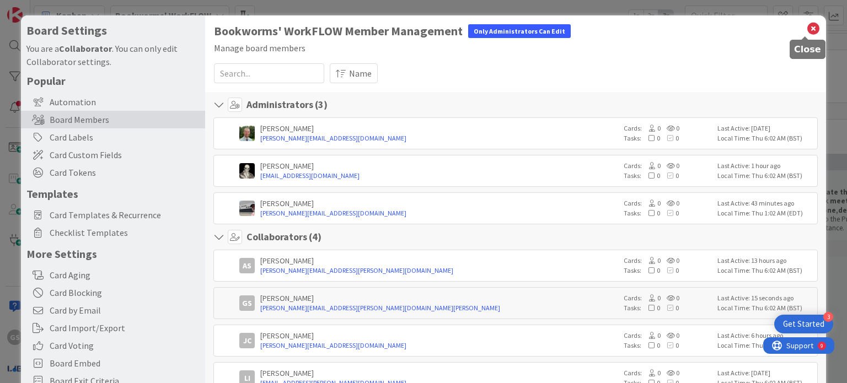 The width and height of the screenshot is (847, 383). What do you see at coordinates (113, 293) in the screenshot?
I see `div: Card Blocking` at bounding box center [113, 293].